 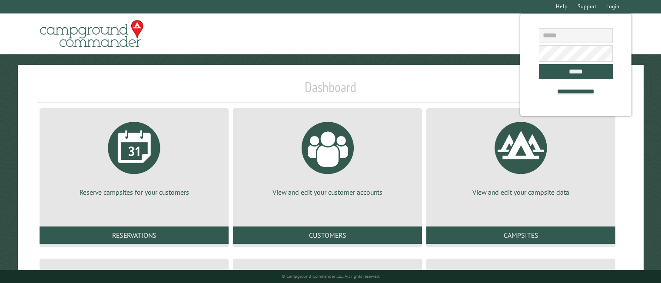 I want to click on a: Reserve campsites for your customers, so click(x=134, y=156).